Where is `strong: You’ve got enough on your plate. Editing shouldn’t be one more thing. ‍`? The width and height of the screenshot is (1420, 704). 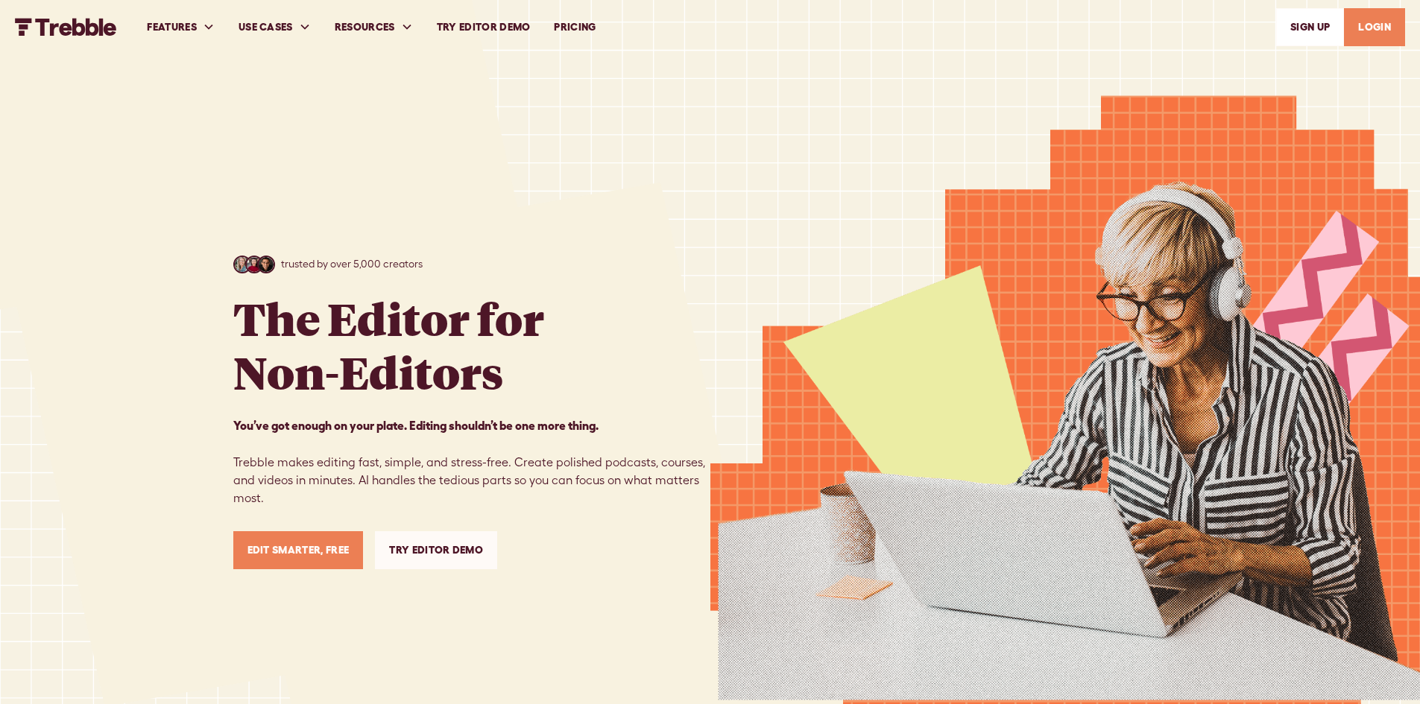
strong: You’ve got enough on your plate. Editing shouldn’t be one more thing. ‍ is located at coordinates (416, 426).